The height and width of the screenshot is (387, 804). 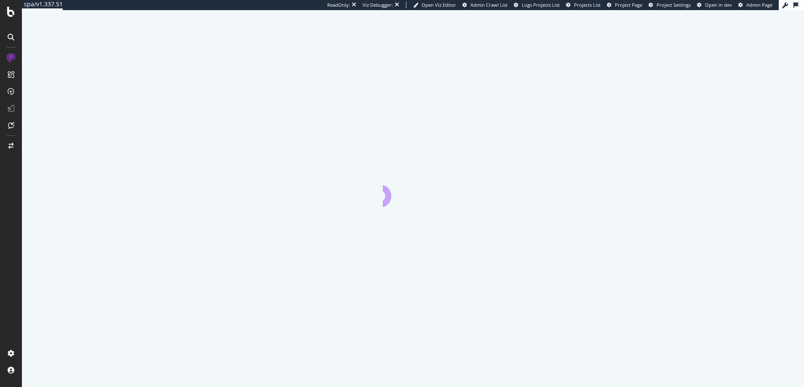 I want to click on span: Open in dev, so click(x=719, y=5).